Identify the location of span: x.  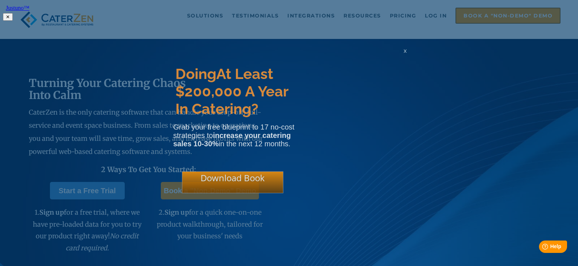
(405, 51).